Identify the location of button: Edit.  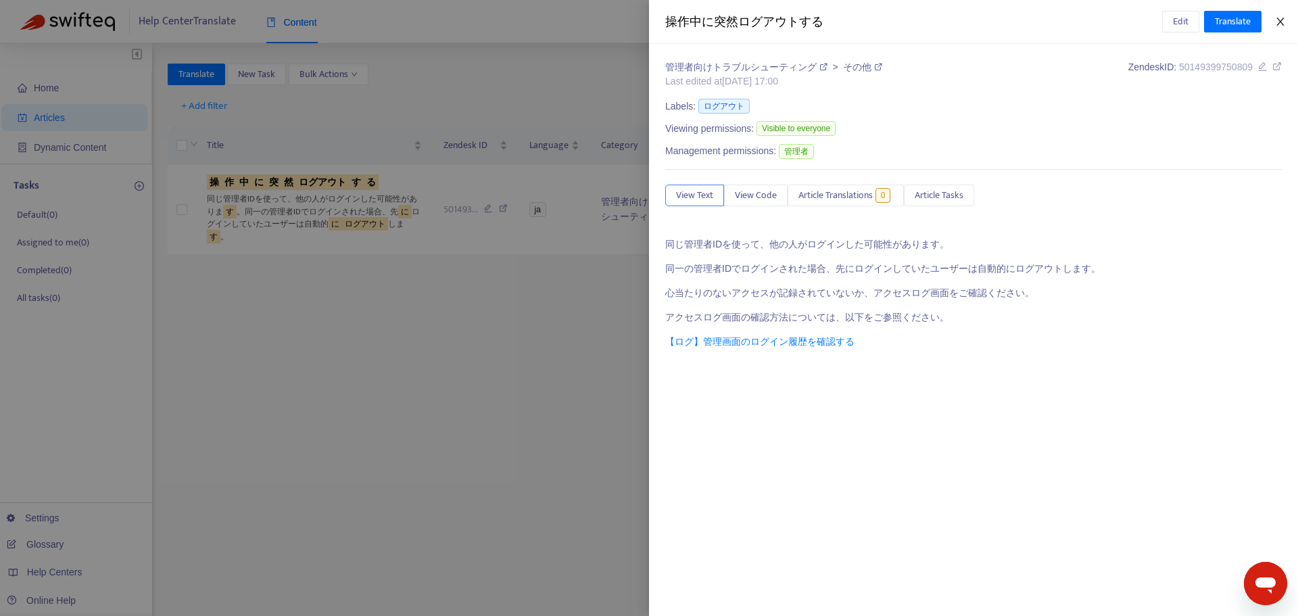
(1180, 22).